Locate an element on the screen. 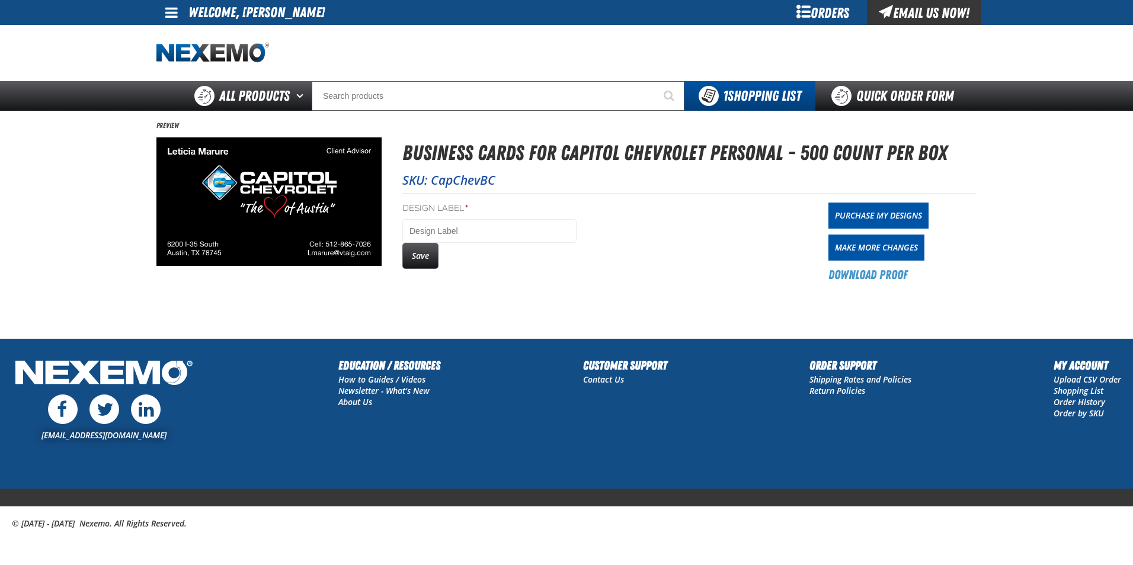 Image resolution: width=1133 pixels, height=565 pixels. a: About Us is located at coordinates (355, 402).